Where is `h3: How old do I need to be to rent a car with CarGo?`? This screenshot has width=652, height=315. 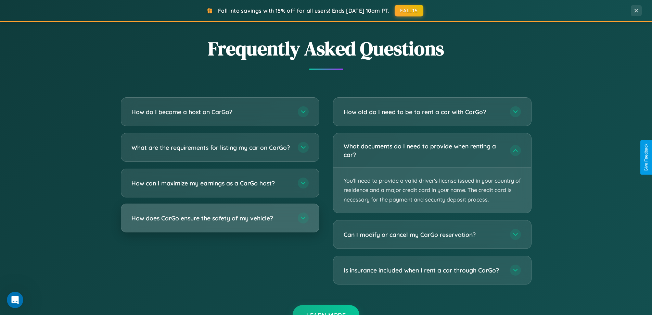
h3: How old do I need to be to rent a car with CarGo? is located at coordinates (423, 112).